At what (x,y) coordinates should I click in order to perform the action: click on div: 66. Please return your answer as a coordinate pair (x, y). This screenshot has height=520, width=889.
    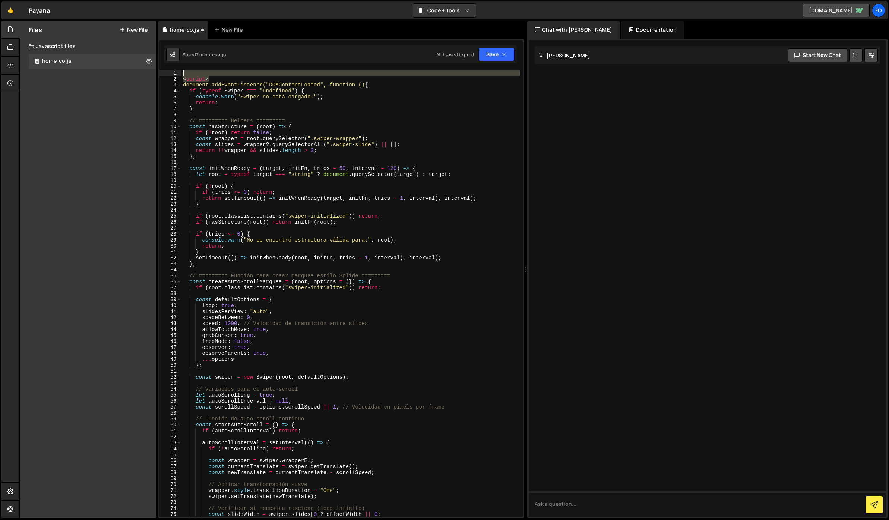
    Looking at the image, I should click on (170, 461).